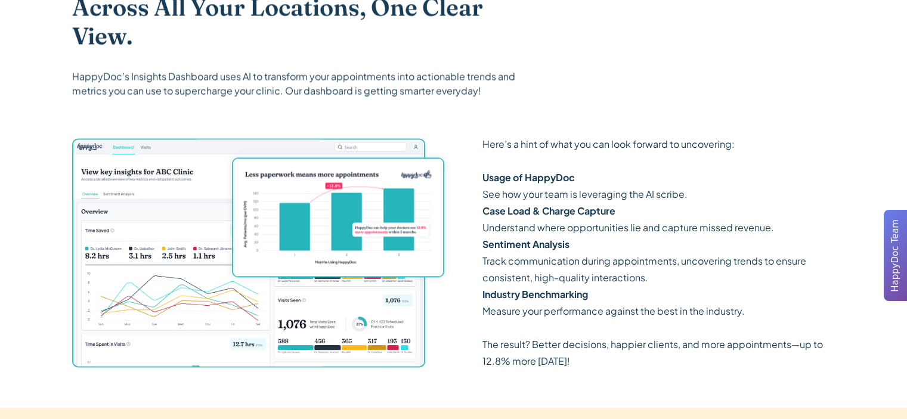 The image size is (907, 419). Describe the element at coordinates (301, 83) in the screenshot. I see `div: HappyDoc’s Insights Dashboard uses AI to transform your appointments into actionable trends and m...` at that location.